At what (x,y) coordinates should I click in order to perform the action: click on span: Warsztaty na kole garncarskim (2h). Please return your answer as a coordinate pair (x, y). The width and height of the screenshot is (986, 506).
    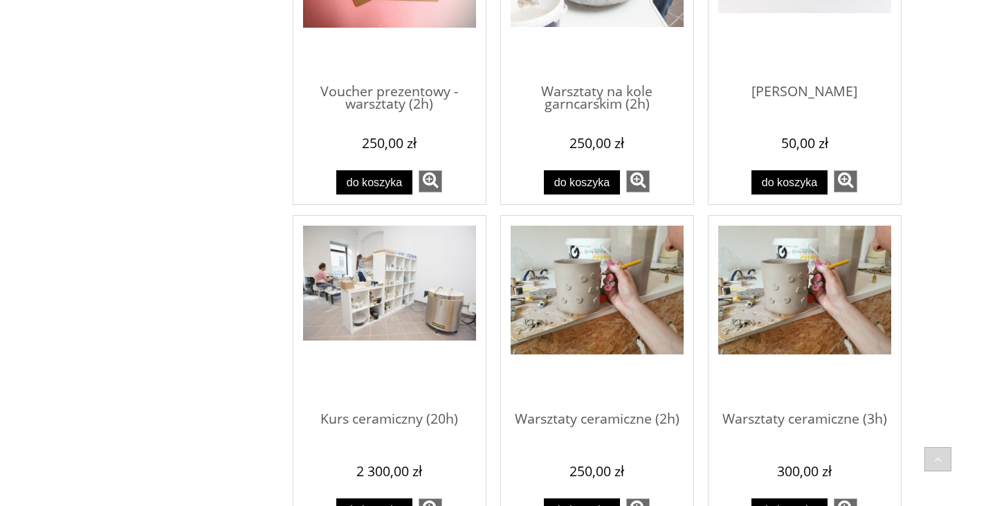
    Looking at the image, I should click on (597, 92).